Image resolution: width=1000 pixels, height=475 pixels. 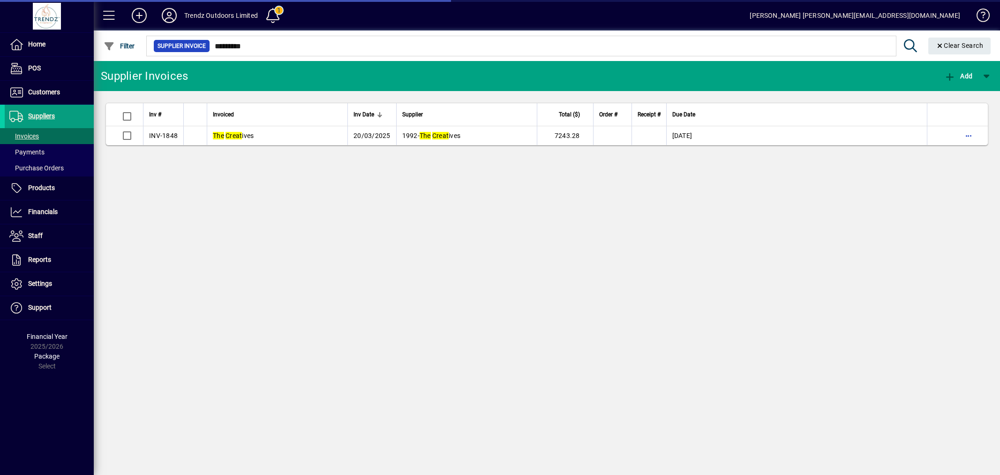 I want to click on button: Filter, so click(x=119, y=46).